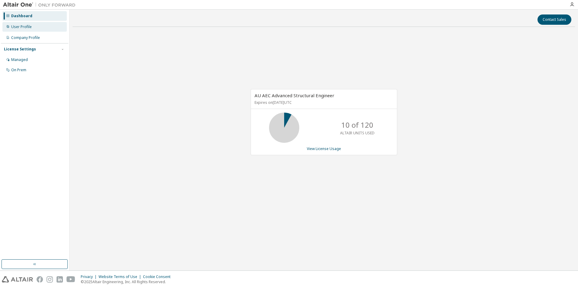 The image size is (578, 288). Describe the element at coordinates (60, 280) in the screenshot. I see `img: linkedin.svg` at that location.